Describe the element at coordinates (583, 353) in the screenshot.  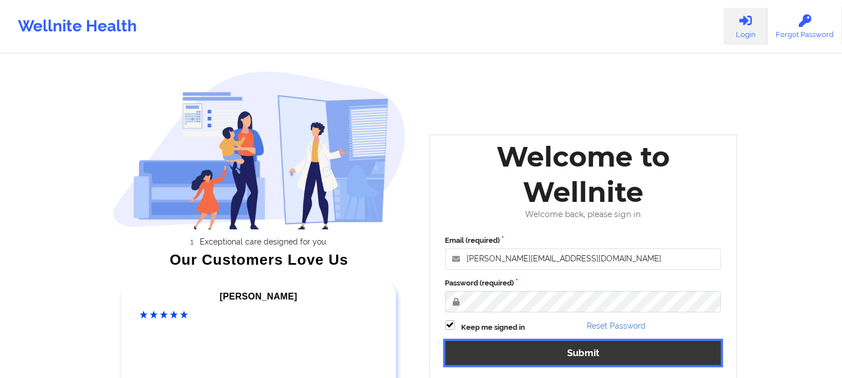
I see `button: Submit` at that location.